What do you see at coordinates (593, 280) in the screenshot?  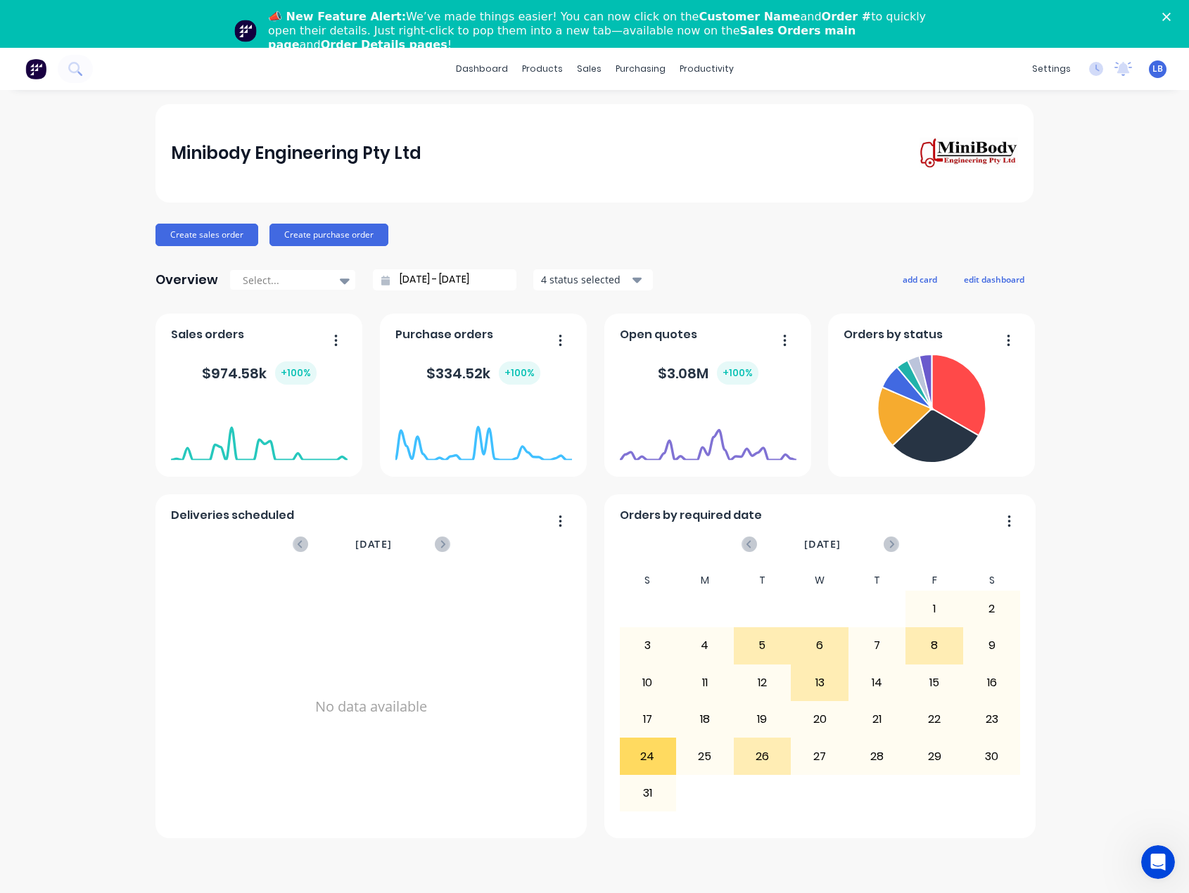 I see `button: 4 status selected` at bounding box center [593, 280].